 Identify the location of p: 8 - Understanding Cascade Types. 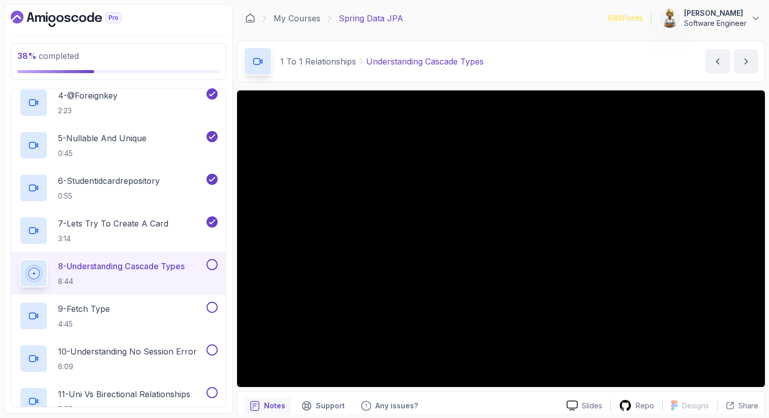
(121, 266).